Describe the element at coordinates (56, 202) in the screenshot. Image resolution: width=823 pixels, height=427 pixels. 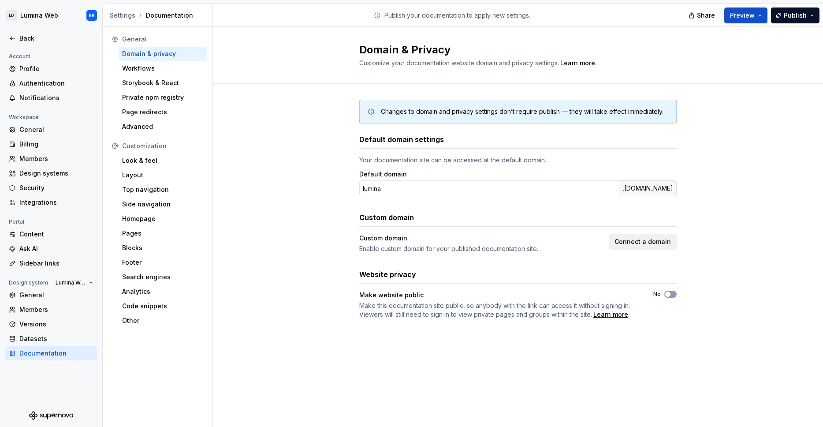
I see `div: Integrations` at that location.